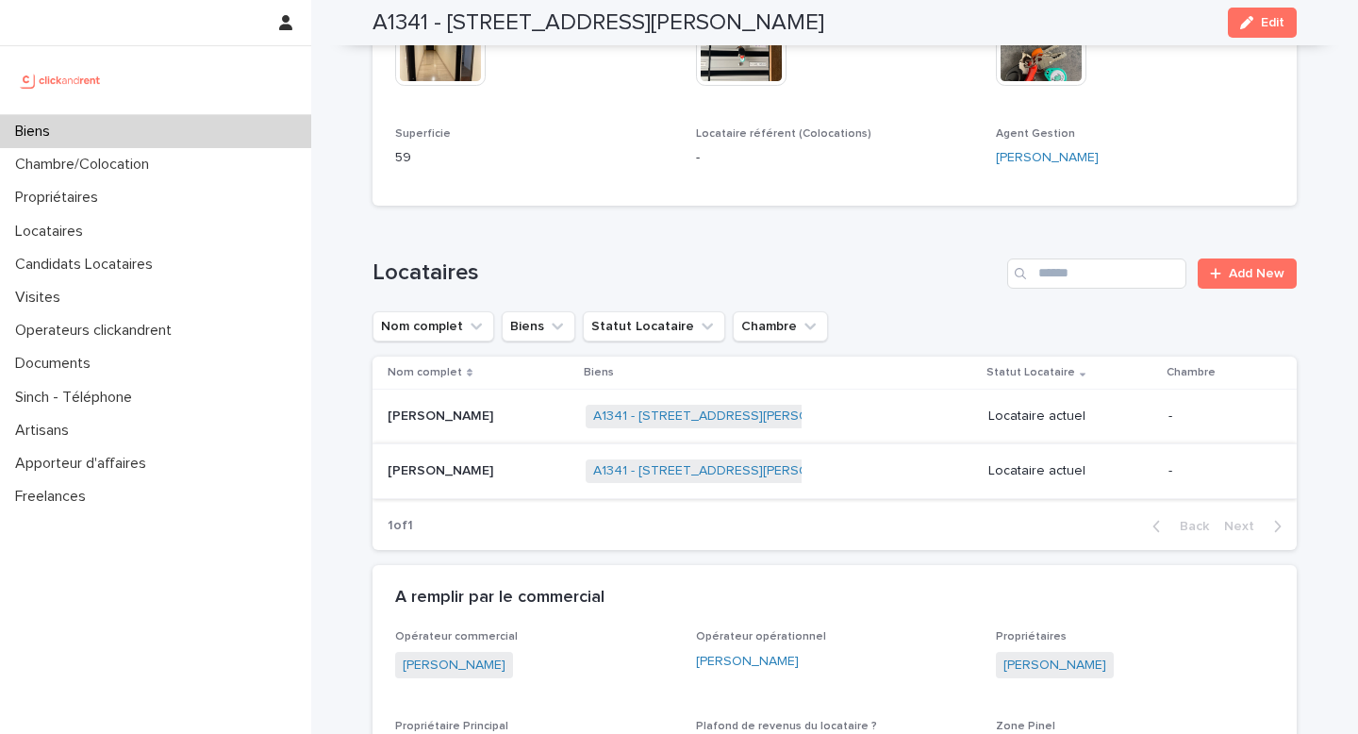 This screenshot has width=1358, height=734. I want to click on p: Visites, so click(41, 297).